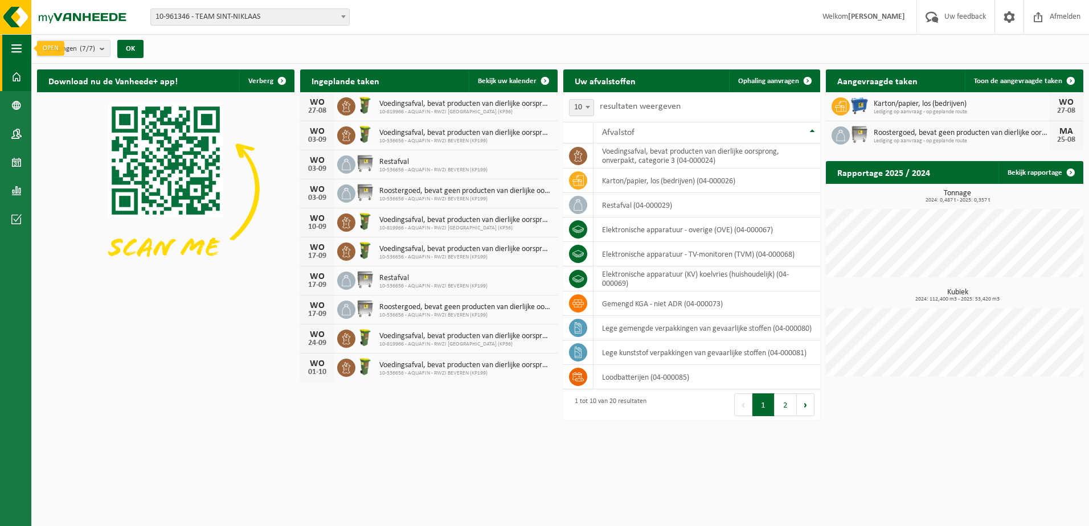 The height and width of the screenshot is (526, 1089). What do you see at coordinates (707, 353) in the screenshot?
I see `td: lege kunststof verpakkingen van gevaarlijke stoffen (04-000081)` at bounding box center [707, 353].